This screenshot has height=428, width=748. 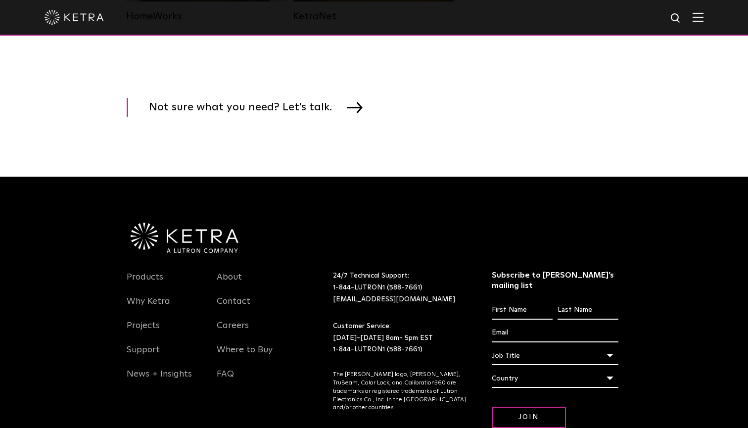 I want to click on a: Support, so click(x=143, y=356).